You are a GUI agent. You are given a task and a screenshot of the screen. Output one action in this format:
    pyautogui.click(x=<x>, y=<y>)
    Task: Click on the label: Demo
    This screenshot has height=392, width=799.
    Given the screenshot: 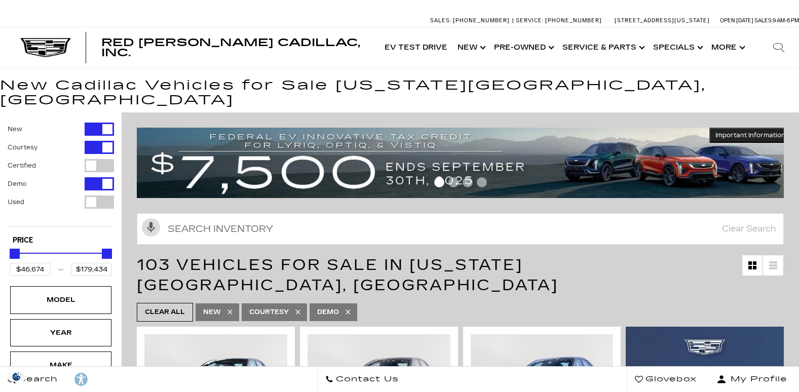 What is the action you would take?
    pyautogui.click(x=17, y=184)
    